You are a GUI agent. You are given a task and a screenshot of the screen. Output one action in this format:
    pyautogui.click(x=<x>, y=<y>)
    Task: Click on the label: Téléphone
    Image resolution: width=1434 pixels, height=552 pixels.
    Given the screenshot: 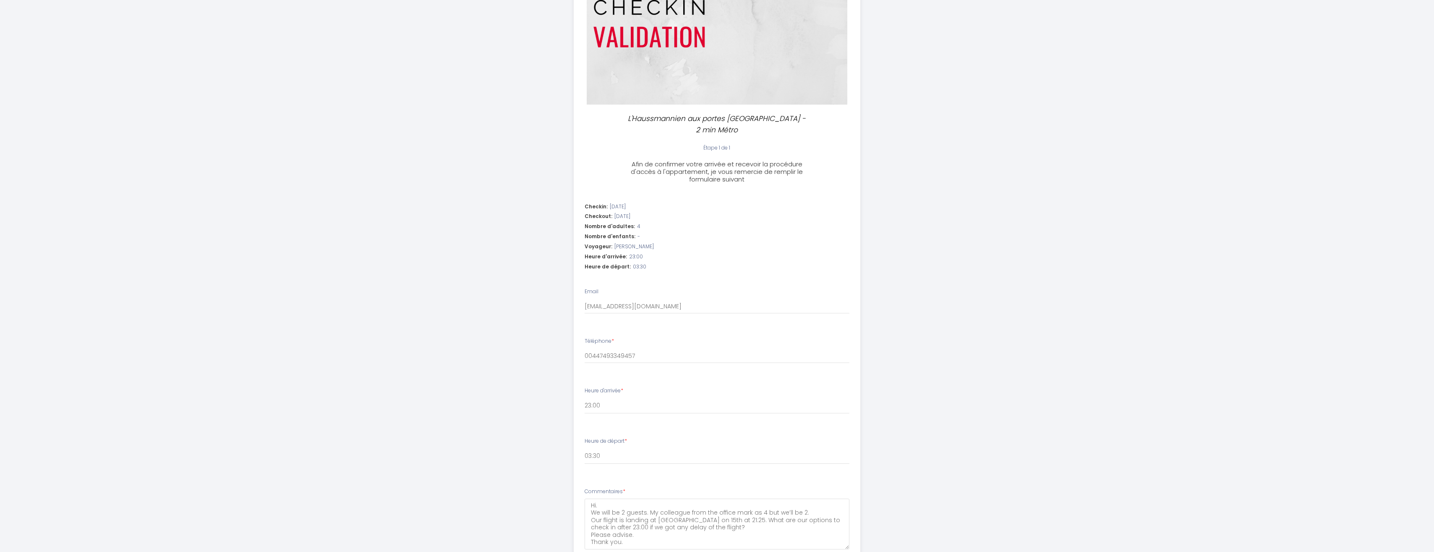 What is the action you would take?
    pyautogui.click(x=599, y=341)
    